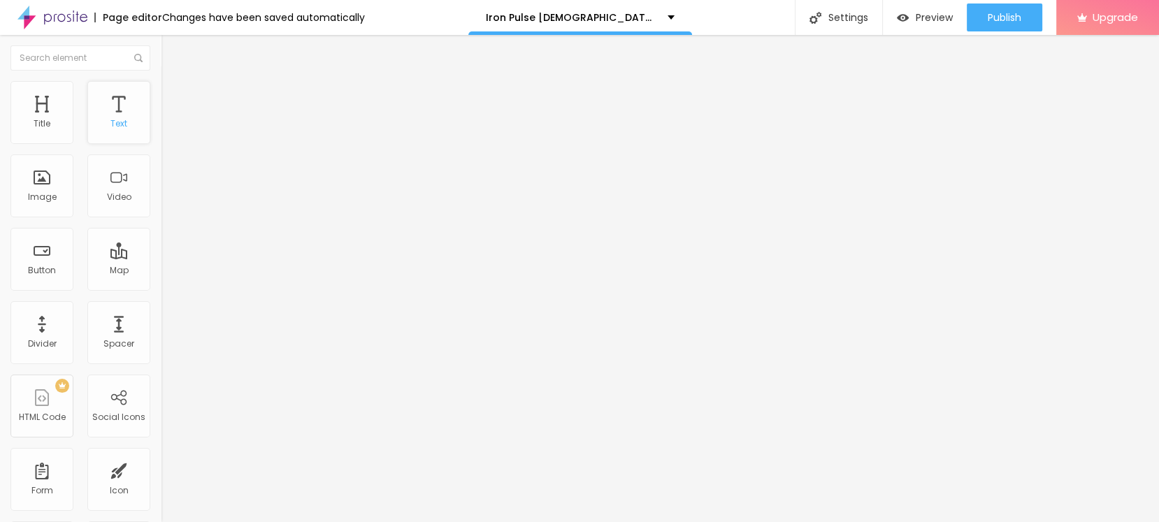 This screenshot has width=1159, height=522. I want to click on span: Publish, so click(1005, 17).